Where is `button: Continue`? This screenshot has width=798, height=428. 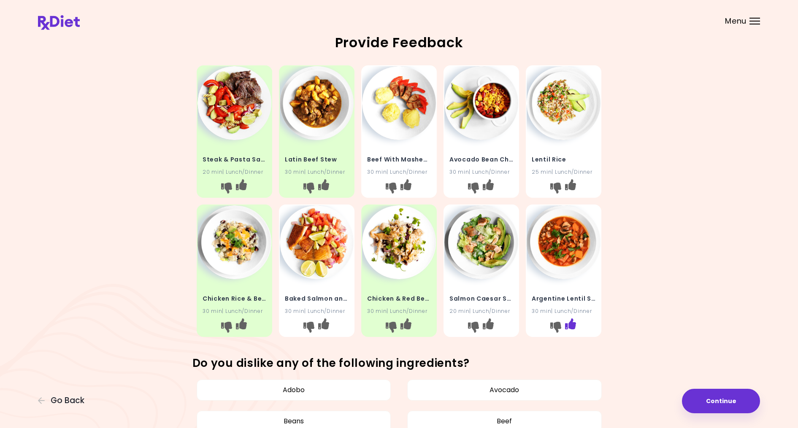 button: Continue is located at coordinates (721, 401).